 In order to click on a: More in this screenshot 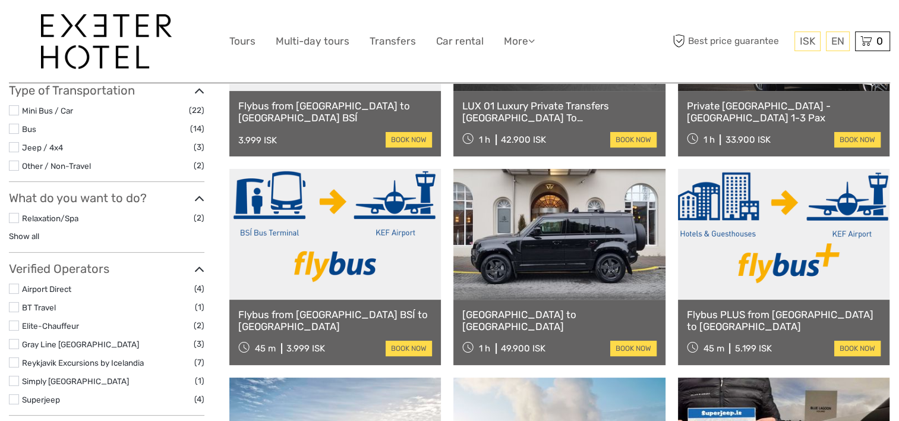, I will do `click(520, 41)`.